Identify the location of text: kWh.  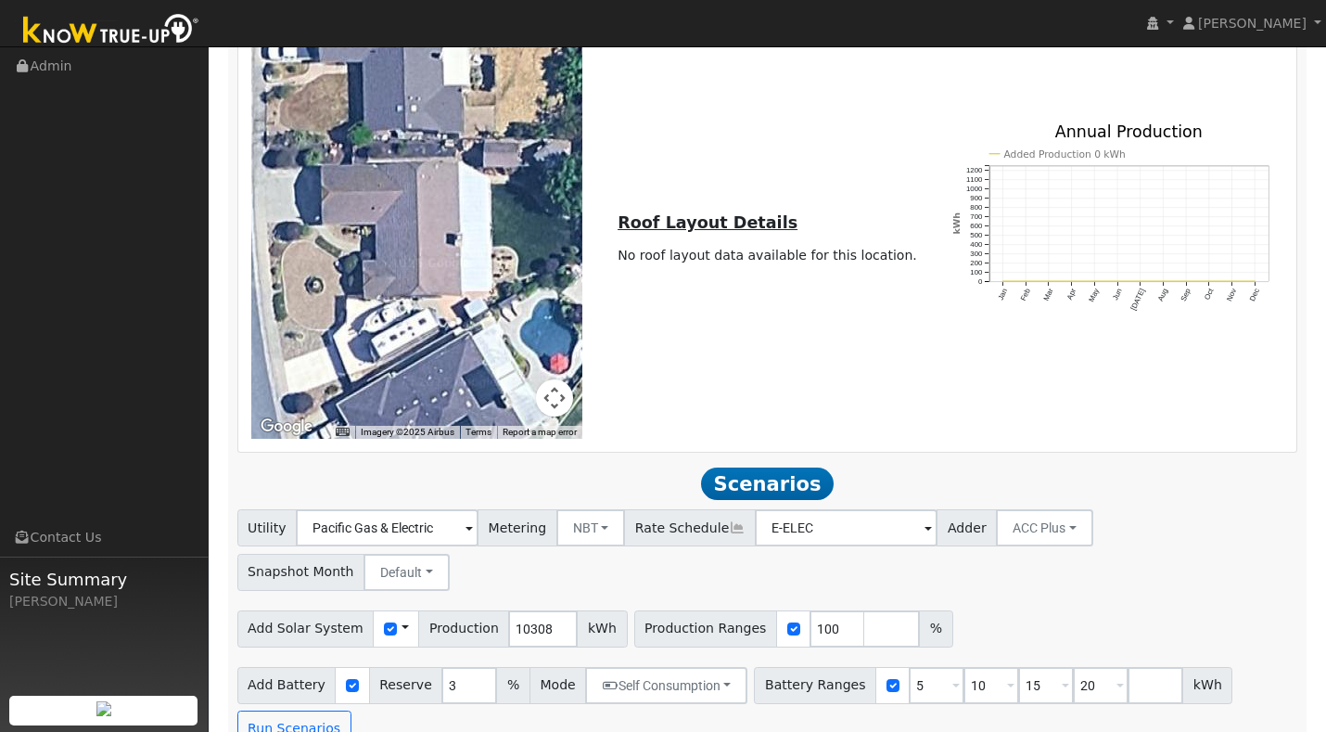
(956, 224).